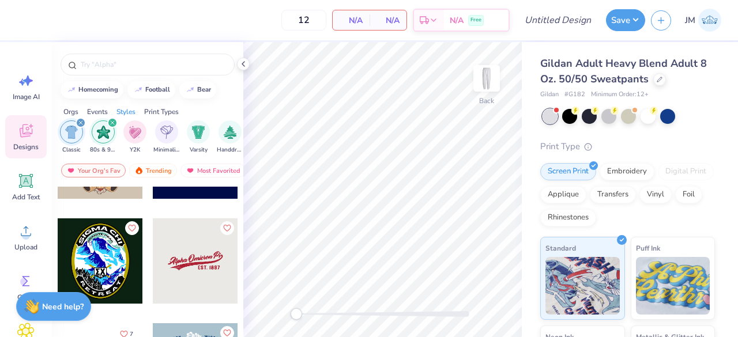 This screenshot has height=337, width=738. I want to click on div: Styles, so click(126, 112).